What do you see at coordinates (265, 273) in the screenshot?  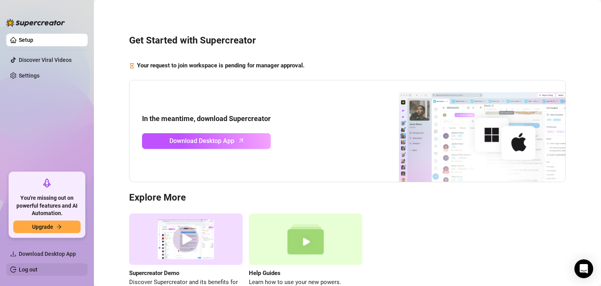 I see `strong: Help Guides` at bounding box center [265, 273].